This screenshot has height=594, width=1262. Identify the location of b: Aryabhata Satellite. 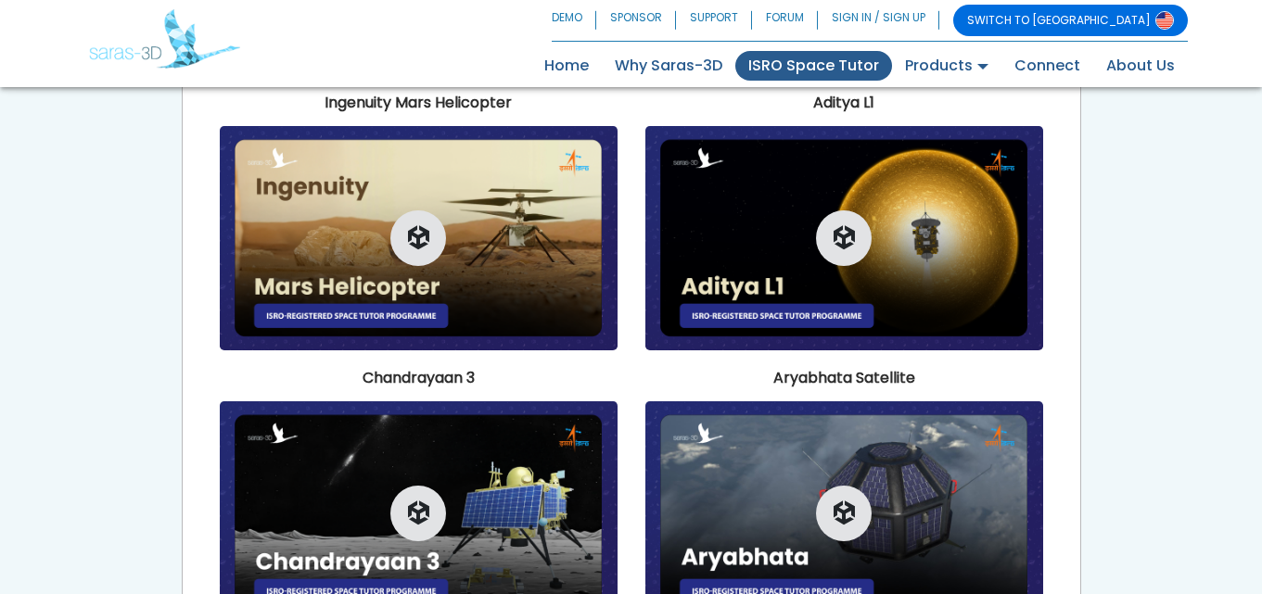
(844, 377).